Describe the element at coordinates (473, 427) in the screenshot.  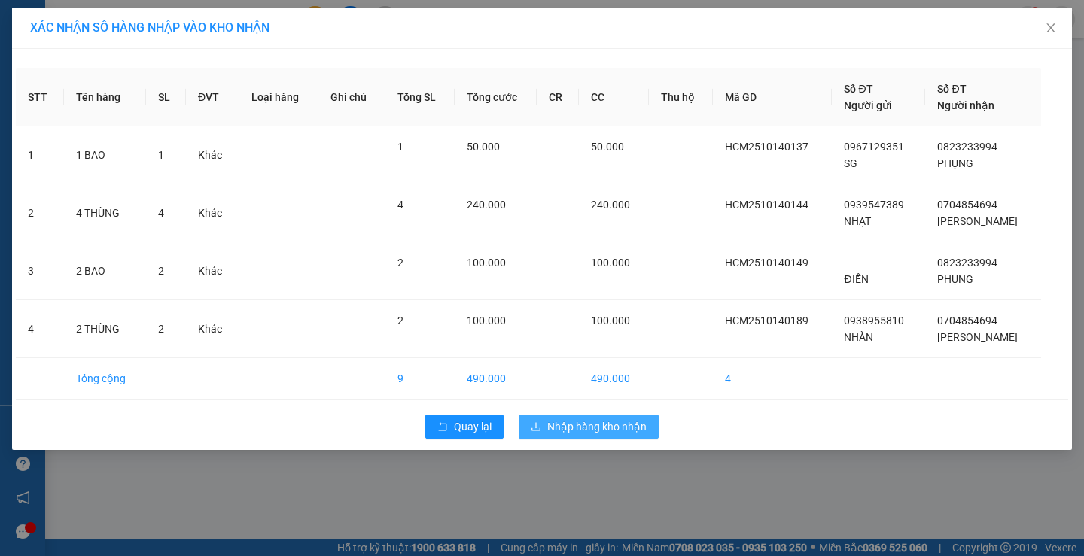
I see `span: Quay lại` at that location.